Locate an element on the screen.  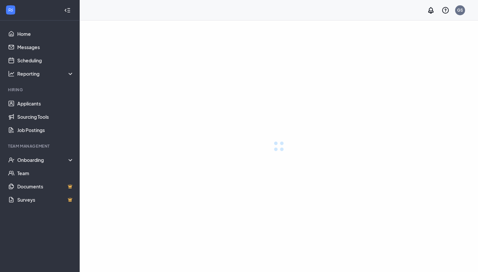
a: DocumentsCrown is located at coordinates (46, 187).